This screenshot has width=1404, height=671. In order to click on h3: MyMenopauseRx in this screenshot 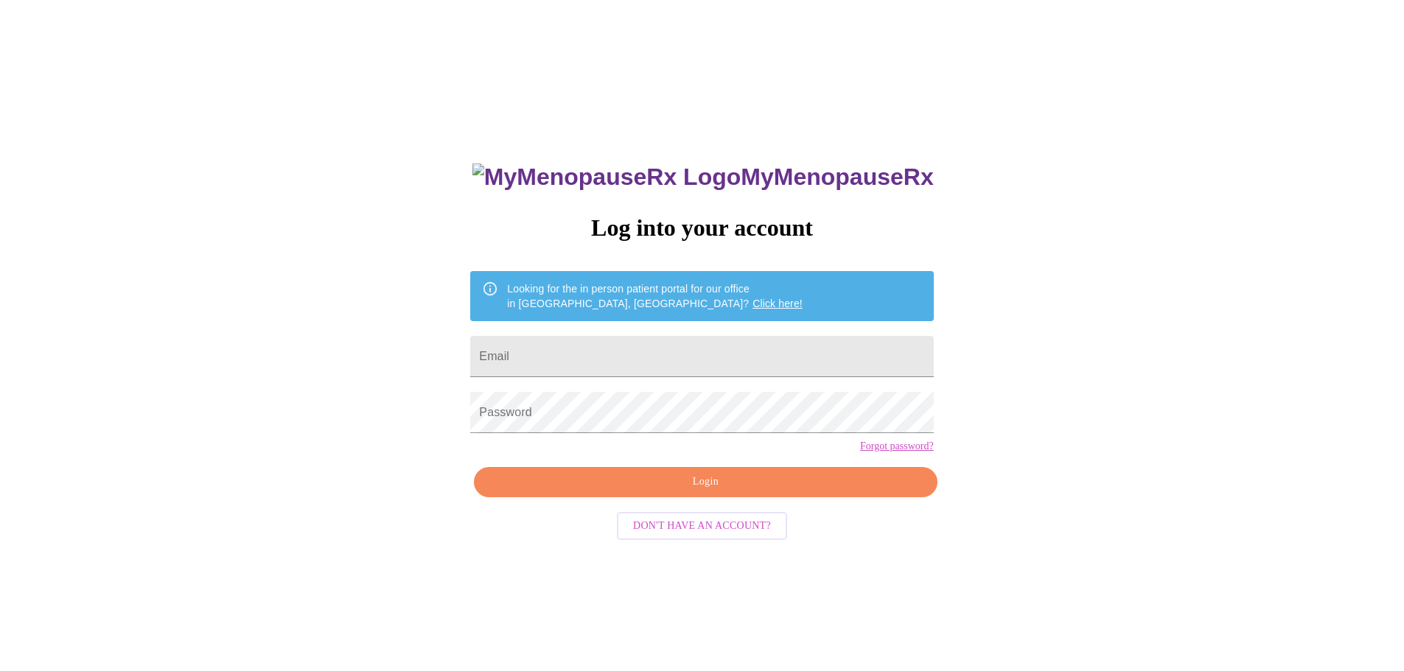, I will do `click(703, 177)`.